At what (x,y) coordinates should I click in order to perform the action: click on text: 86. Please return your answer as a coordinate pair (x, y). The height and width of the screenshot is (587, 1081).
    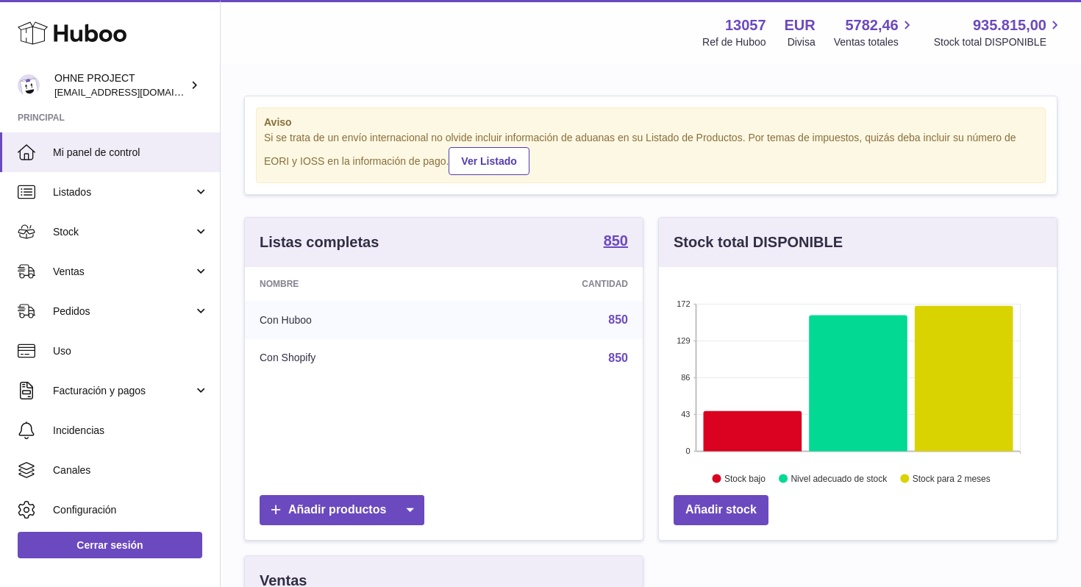
    Looking at the image, I should click on (685, 377).